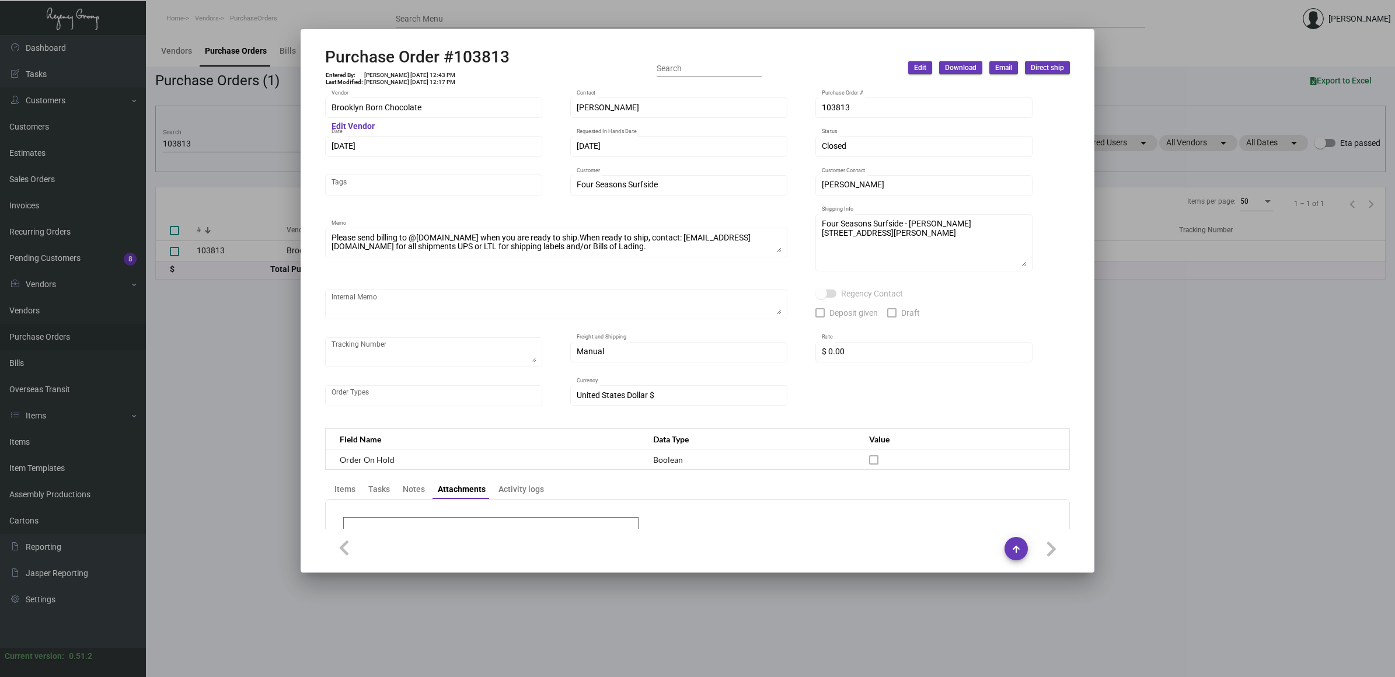 This screenshot has height=677, width=1395. I want to click on td: Entered By:, so click(344, 75).